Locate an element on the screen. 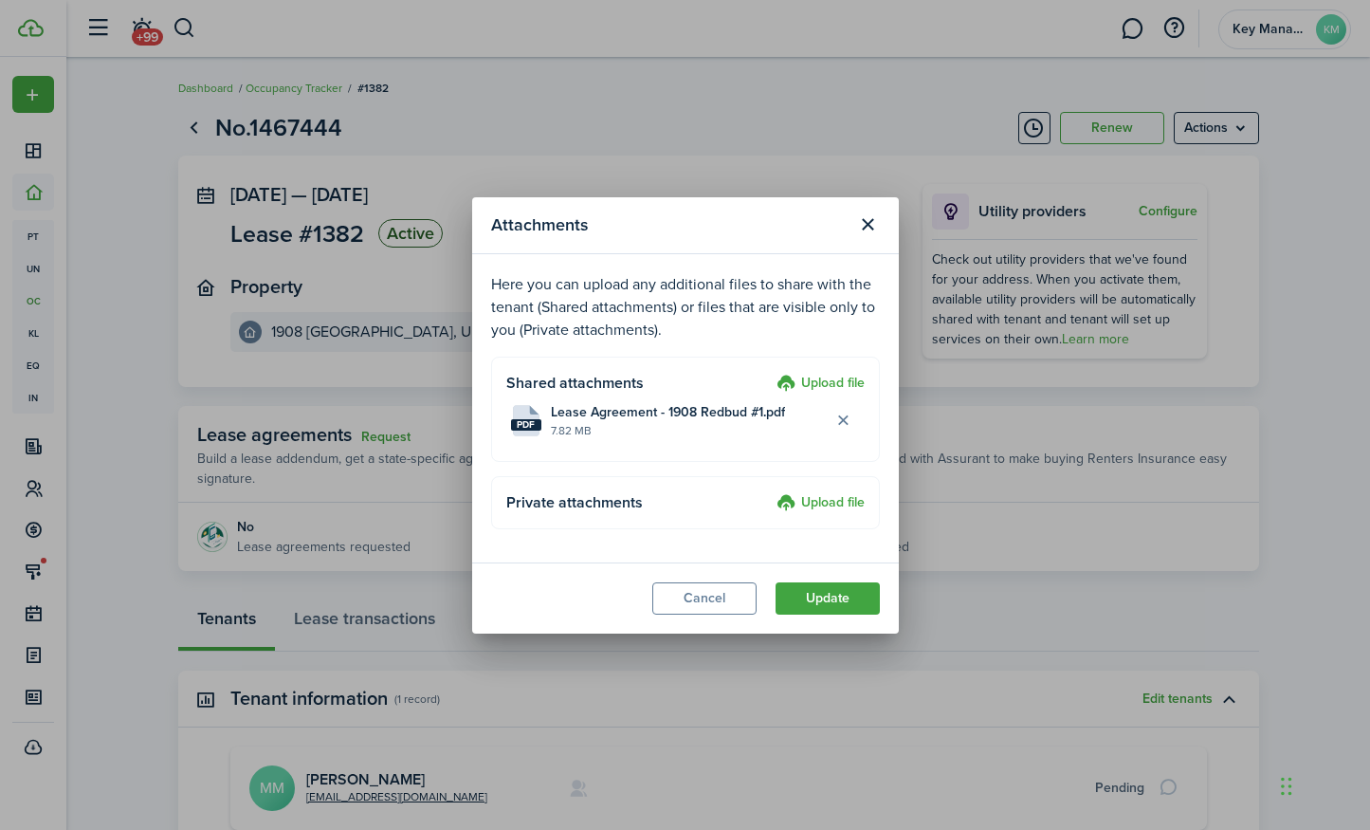  button: Cancel is located at coordinates (704, 598).